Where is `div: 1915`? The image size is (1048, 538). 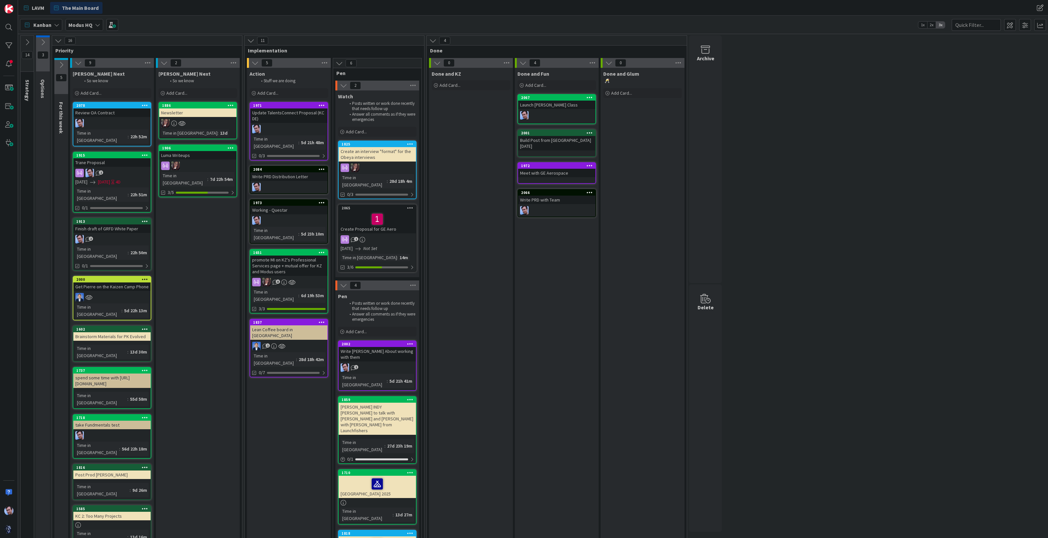
div: 1915 is located at coordinates (112, 155).